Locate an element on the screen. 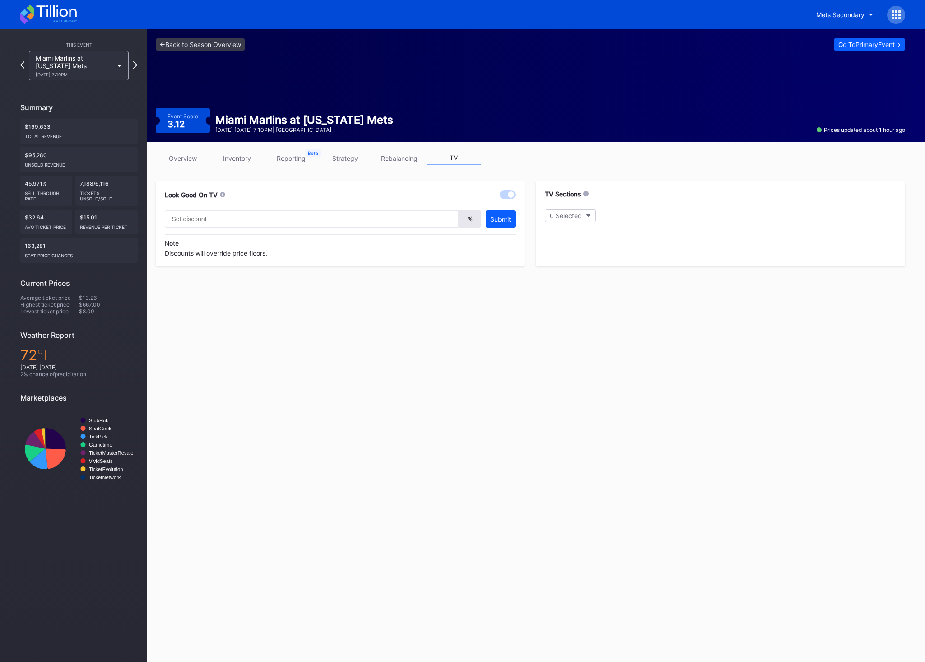  div: Current Prices is located at coordinates (79, 283).